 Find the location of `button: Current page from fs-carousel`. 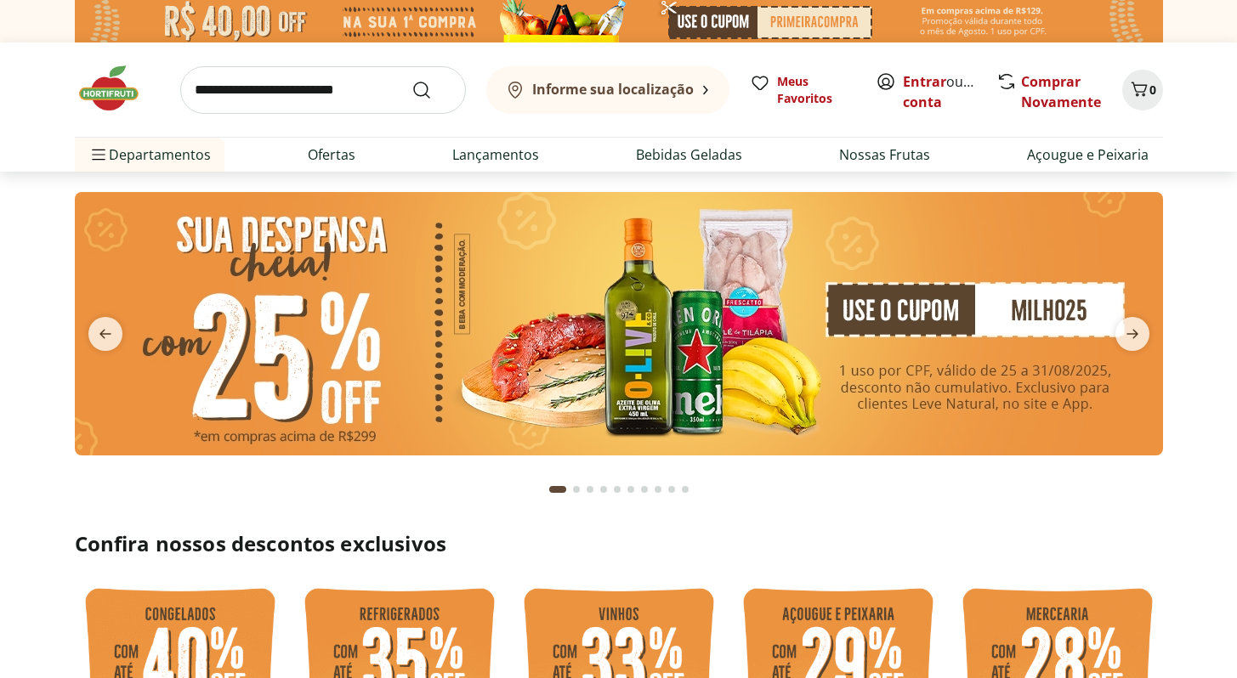

button: Current page from fs-carousel is located at coordinates (558, 490).